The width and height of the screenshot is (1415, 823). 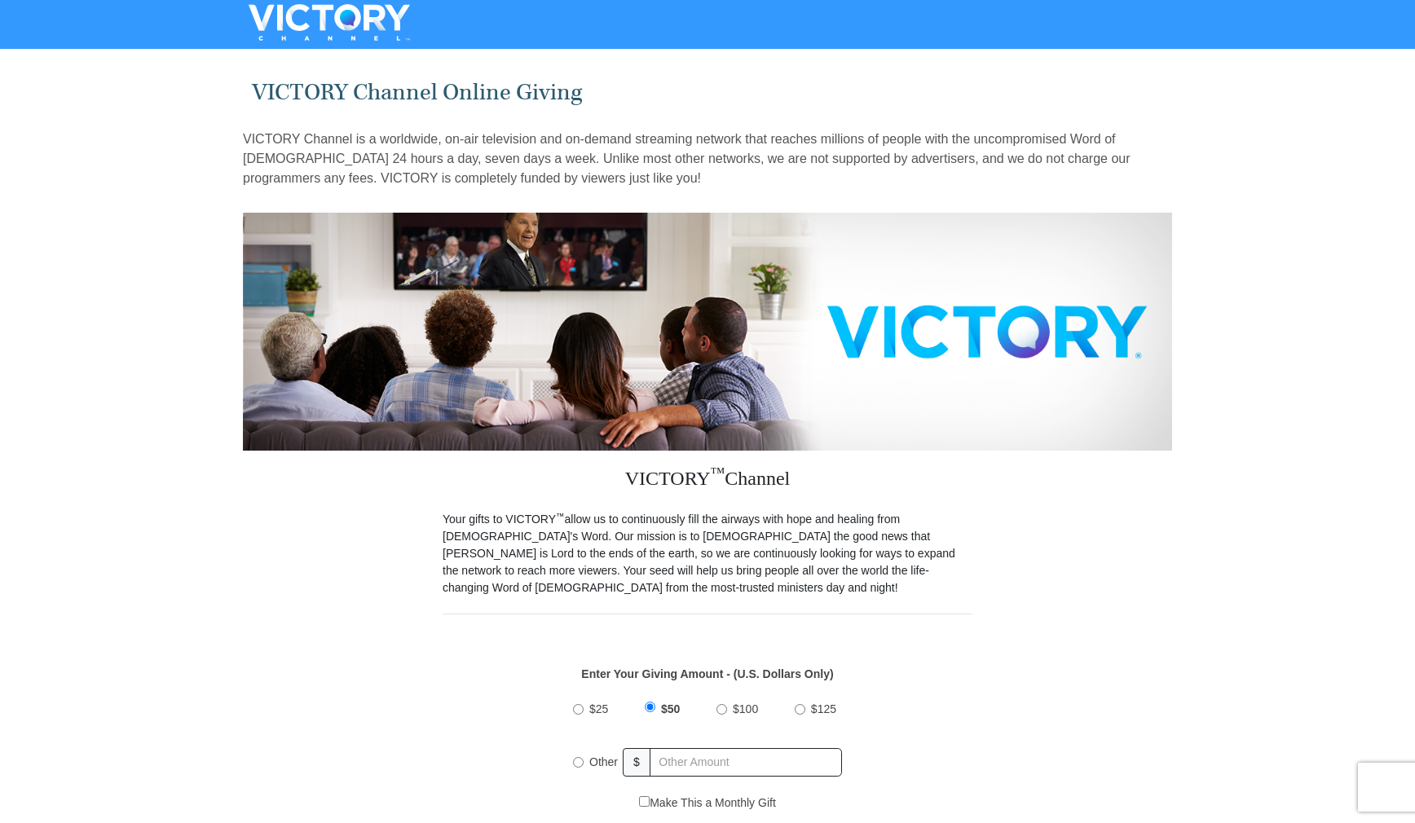 What do you see at coordinates (707, 159) in the screenshot?
I see `p: VICTORY Channel is a worldwide, on-air television and on-demand streaming network that reaches mi...` at bounding box center [707, 159].